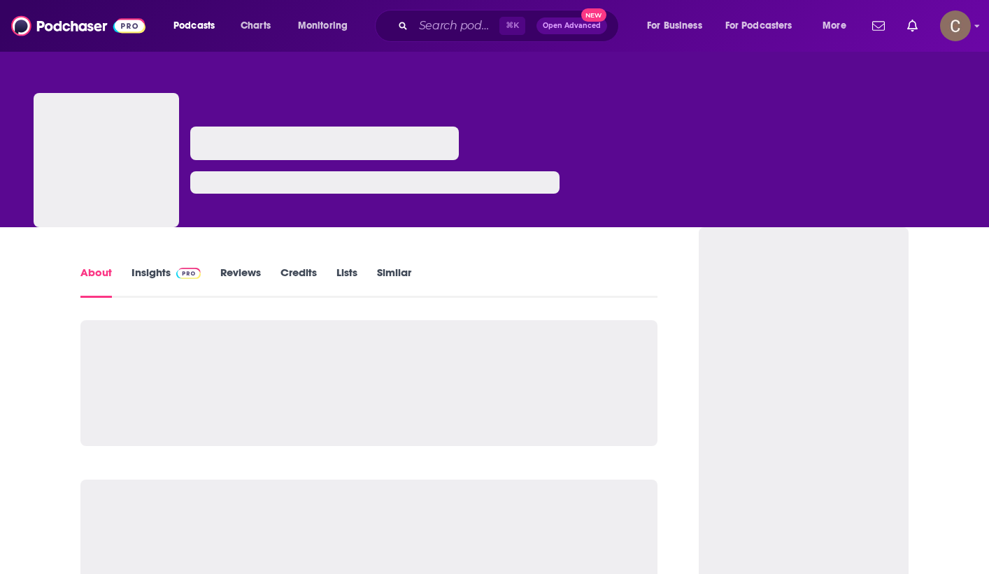 The image size is (989, 574). What do you see at coordinates (955, 26) in the screenshot?
I see `img: User Profile` at bounding box center [955, 26].